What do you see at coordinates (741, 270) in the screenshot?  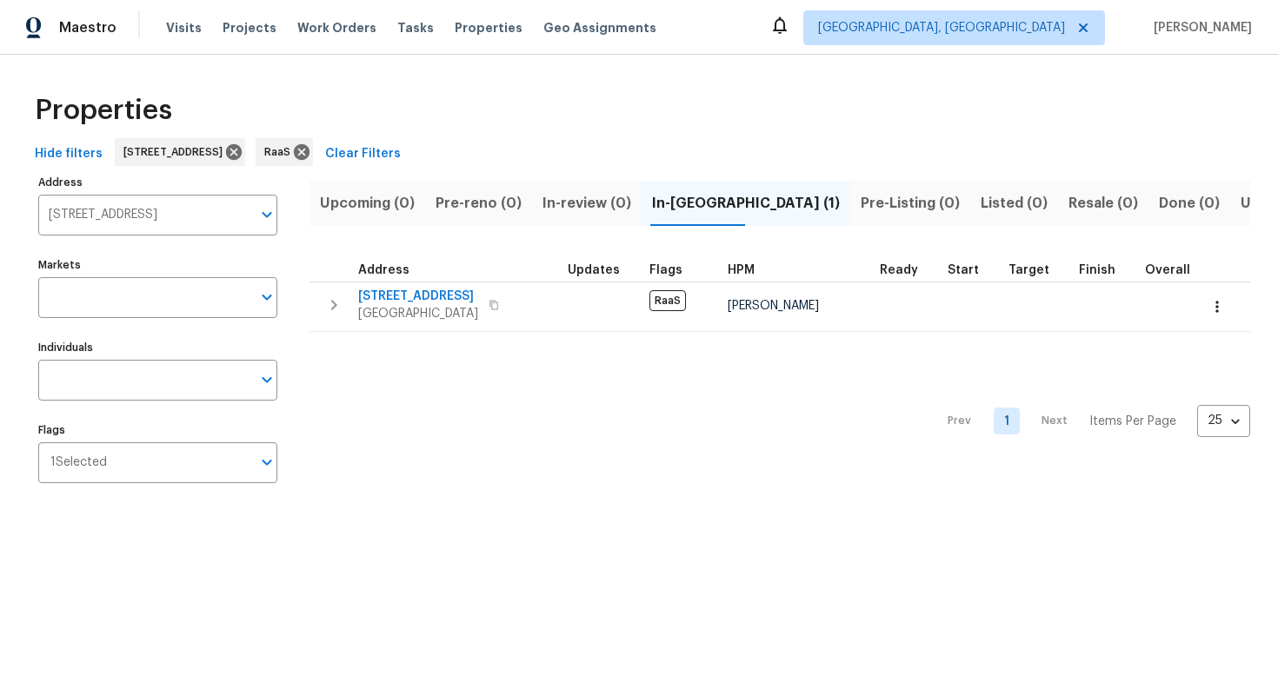 I see `span: HPM` at bounding box center [741, 270].